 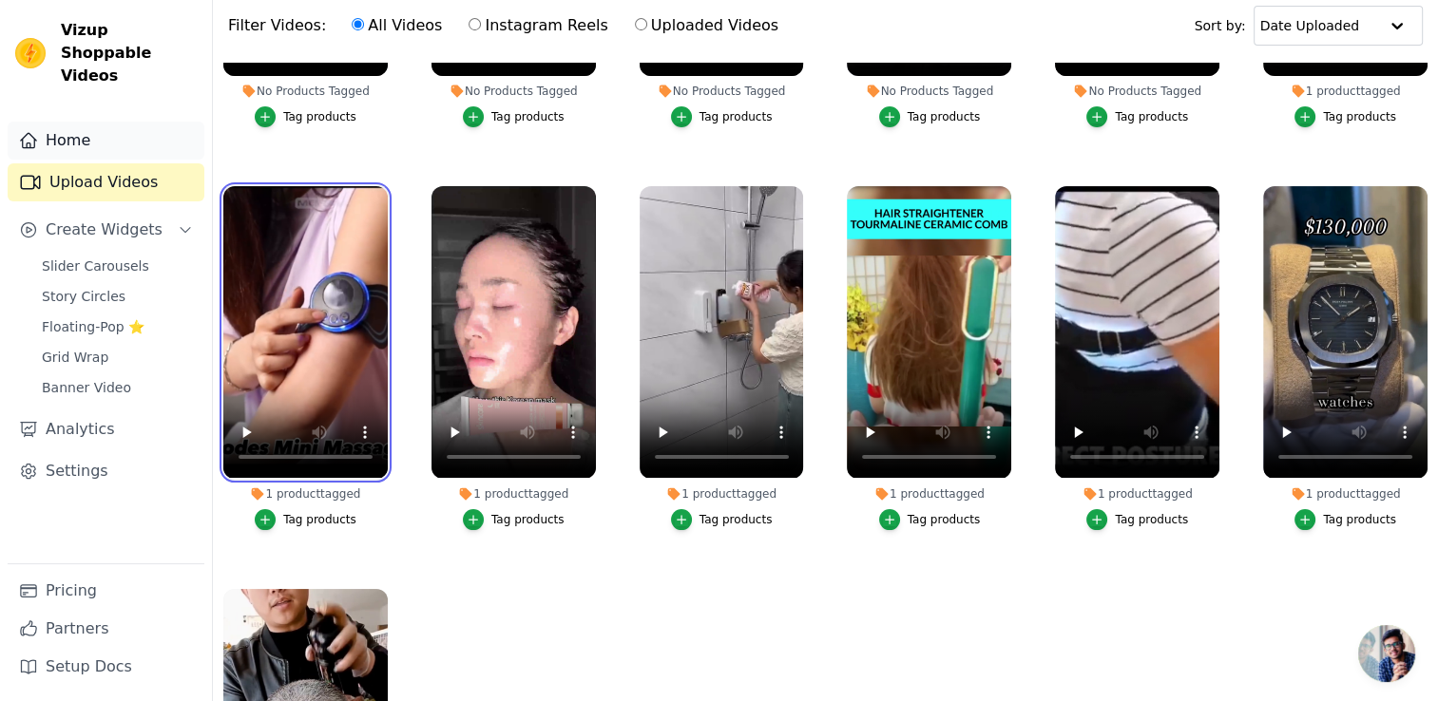 What do you see at coordinates (117, 388) in the screenshot?
I see `a: Banner Video` at bounding box center [117, 388].